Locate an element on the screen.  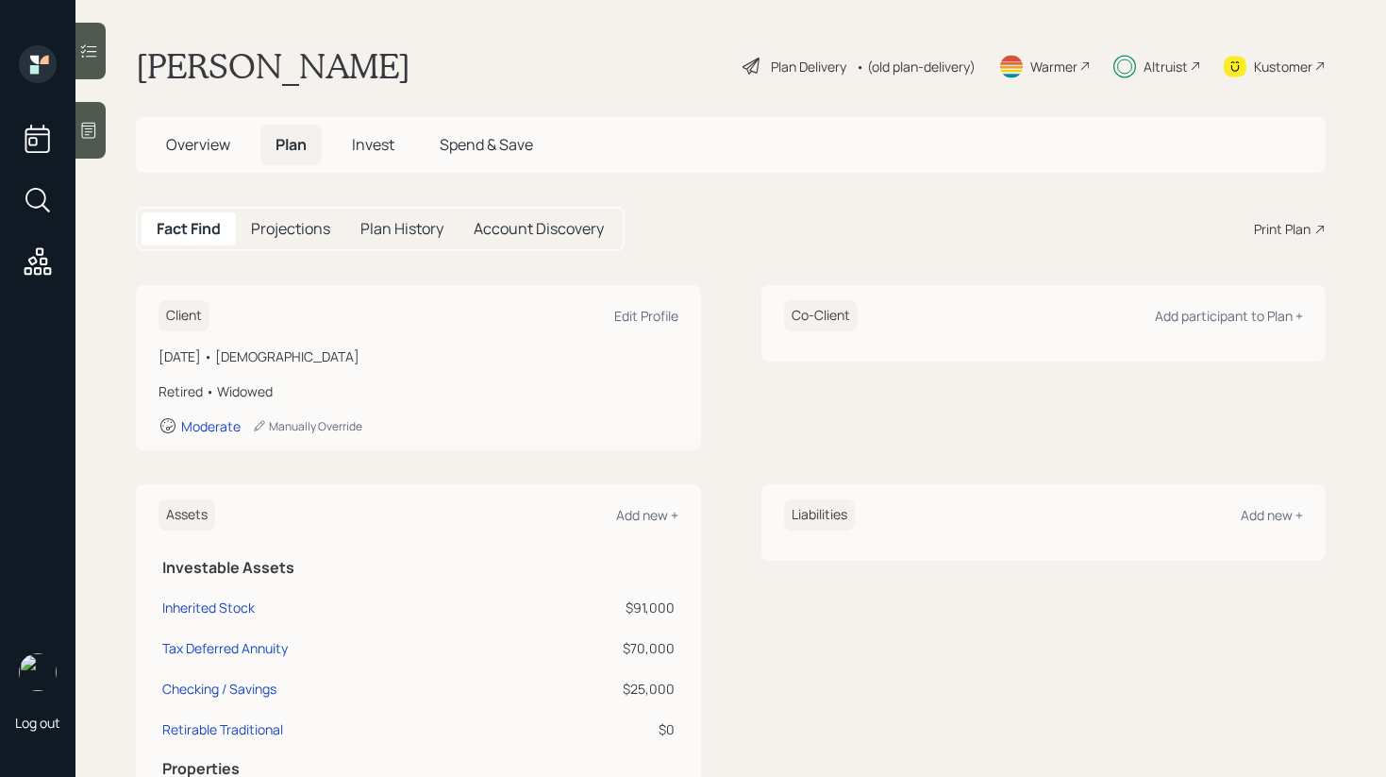
div: Checking / Savings is located at coordinates (219, 688).